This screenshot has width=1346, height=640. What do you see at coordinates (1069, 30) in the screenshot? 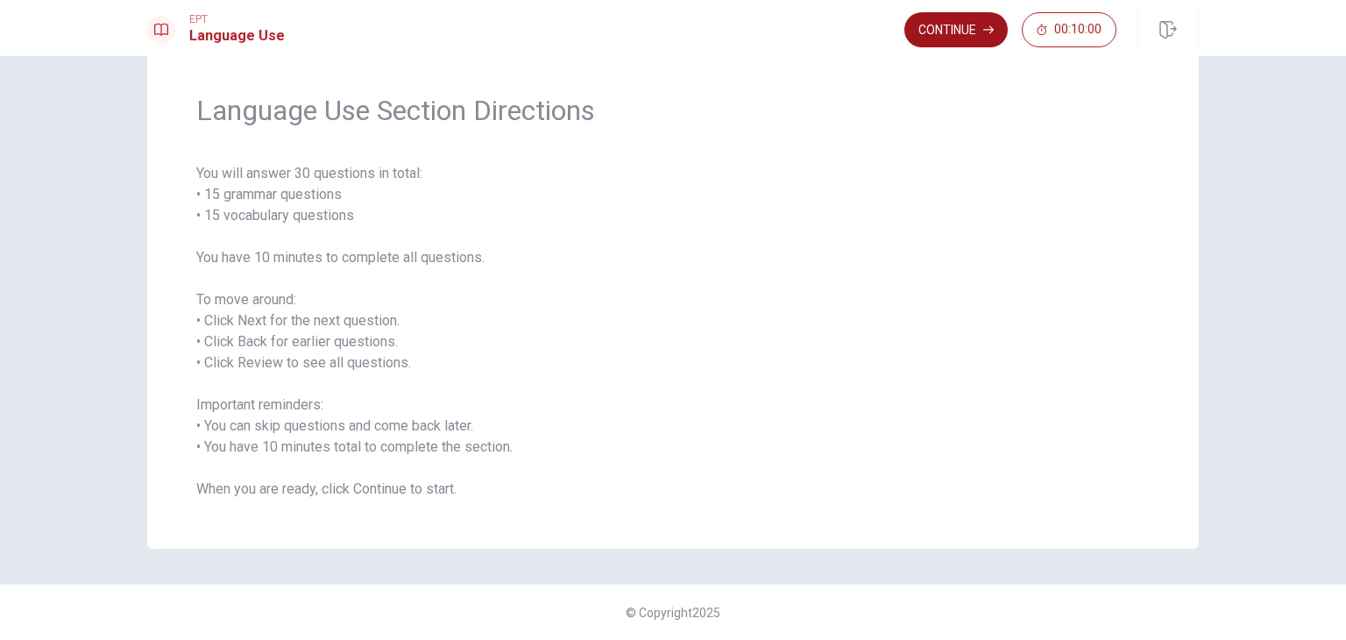
I see `button: 00:10:00` at bounding box center [1069, 30].